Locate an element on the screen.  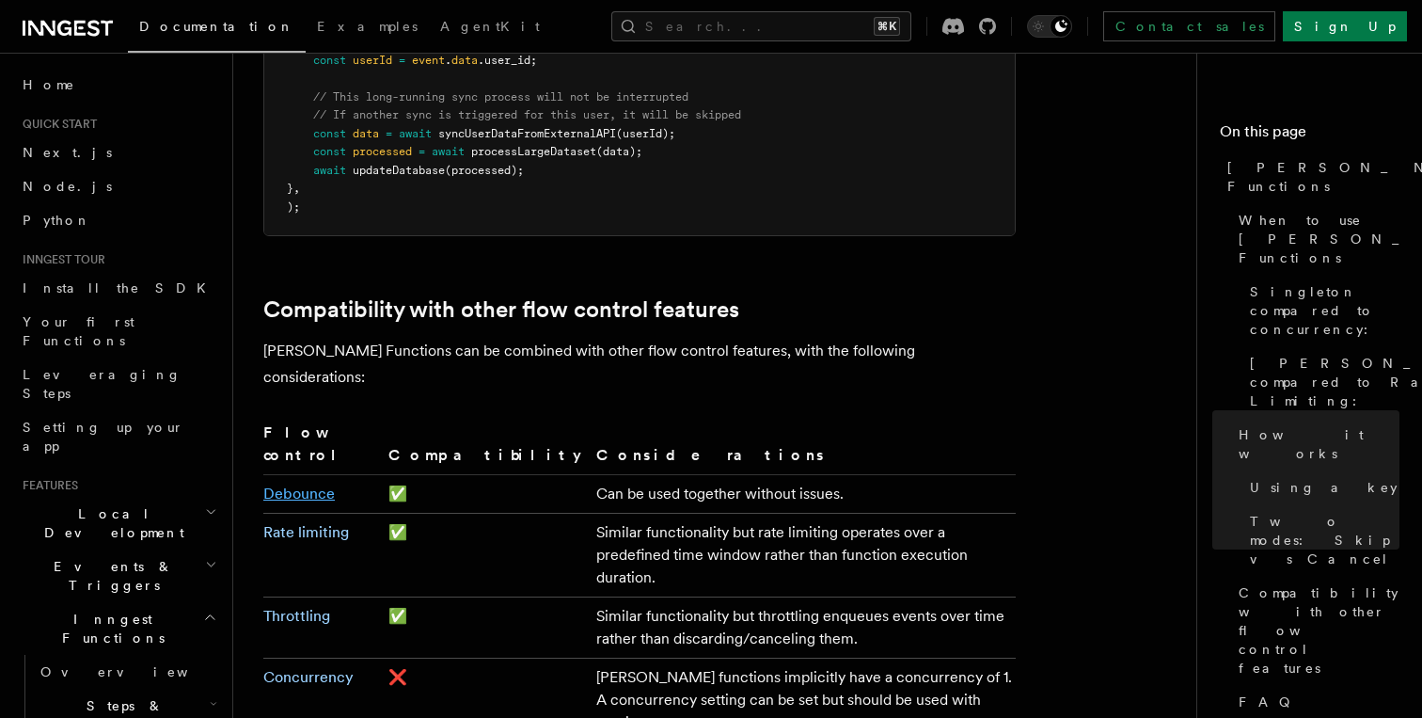
span: Your first Functions is located at coordinates (78, 331).